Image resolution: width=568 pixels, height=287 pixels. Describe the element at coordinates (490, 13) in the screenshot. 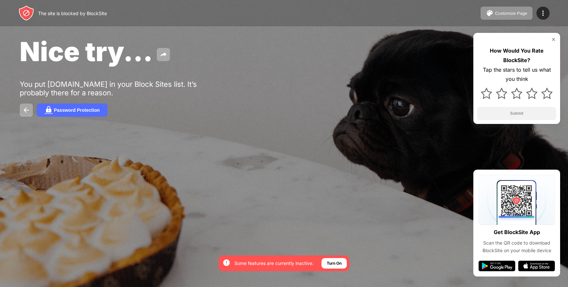

I see `img: pallet.svg` at that location.